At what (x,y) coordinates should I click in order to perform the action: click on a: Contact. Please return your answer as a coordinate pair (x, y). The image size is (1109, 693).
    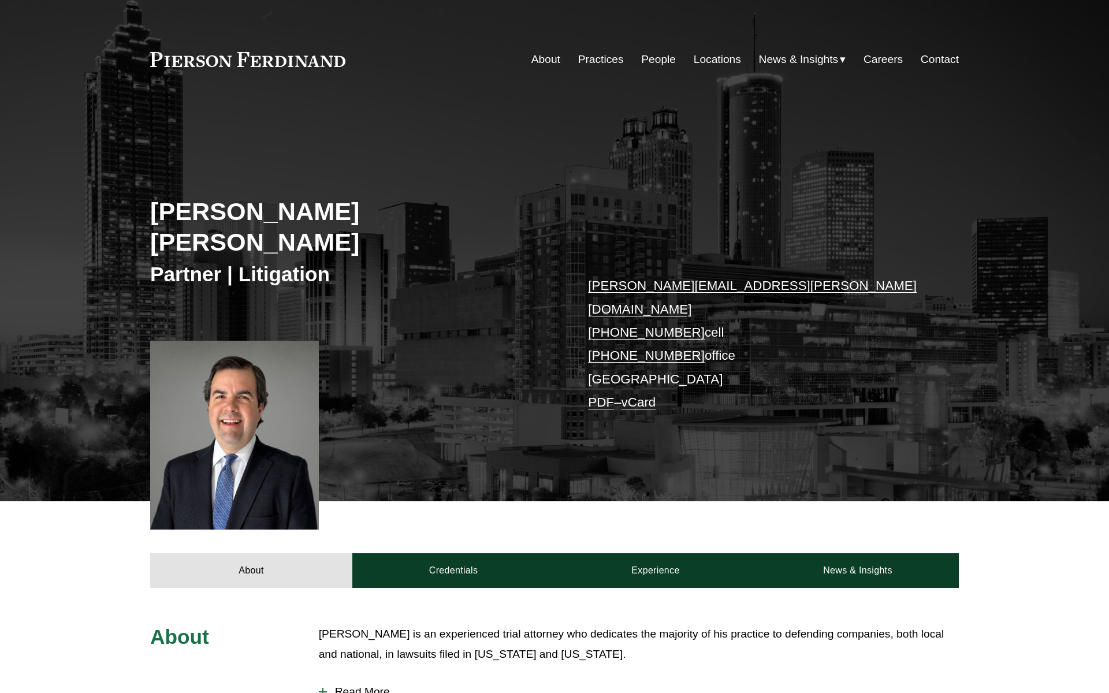
    Looking at the image, I should click on (940, 59).